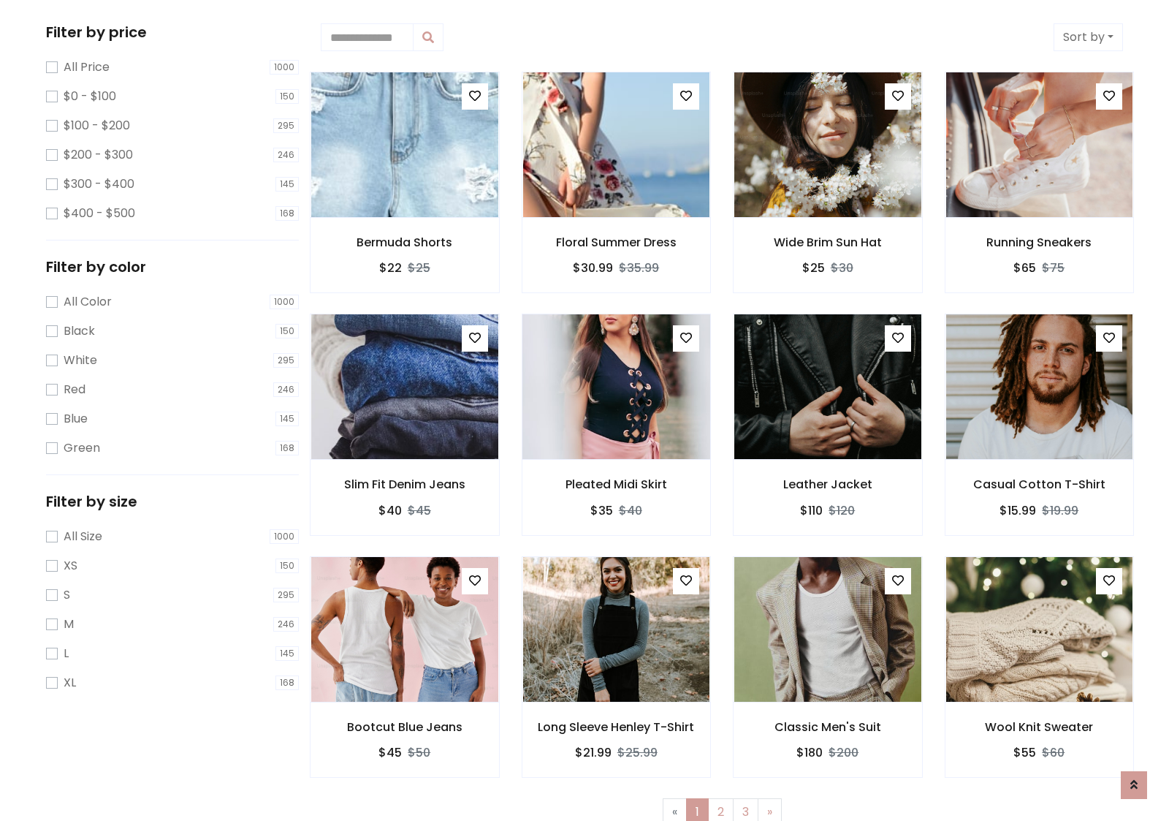 This screenshot has width=1169, height=821. Describe the element at coordinates (405, 726) in the screenshot. I see `h6: Bootcut Blue Jeans` at that location.